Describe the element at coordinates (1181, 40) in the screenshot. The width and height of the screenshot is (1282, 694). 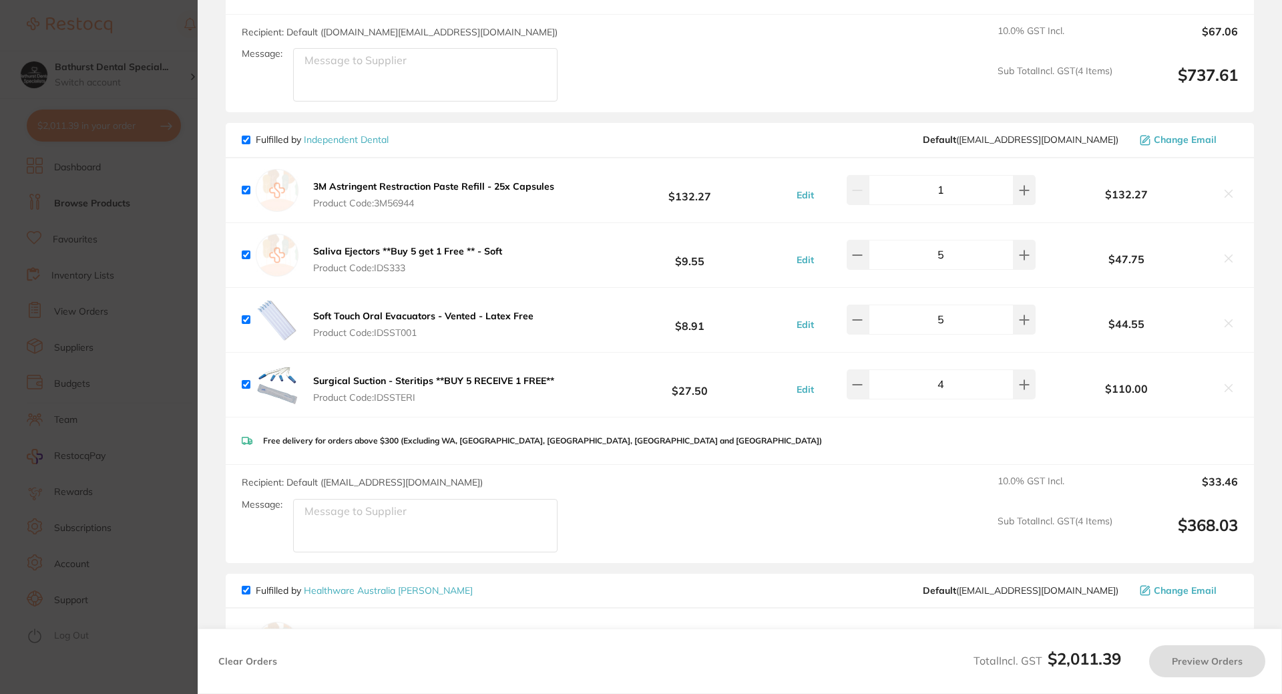
I see `output: $67.06` at that location.